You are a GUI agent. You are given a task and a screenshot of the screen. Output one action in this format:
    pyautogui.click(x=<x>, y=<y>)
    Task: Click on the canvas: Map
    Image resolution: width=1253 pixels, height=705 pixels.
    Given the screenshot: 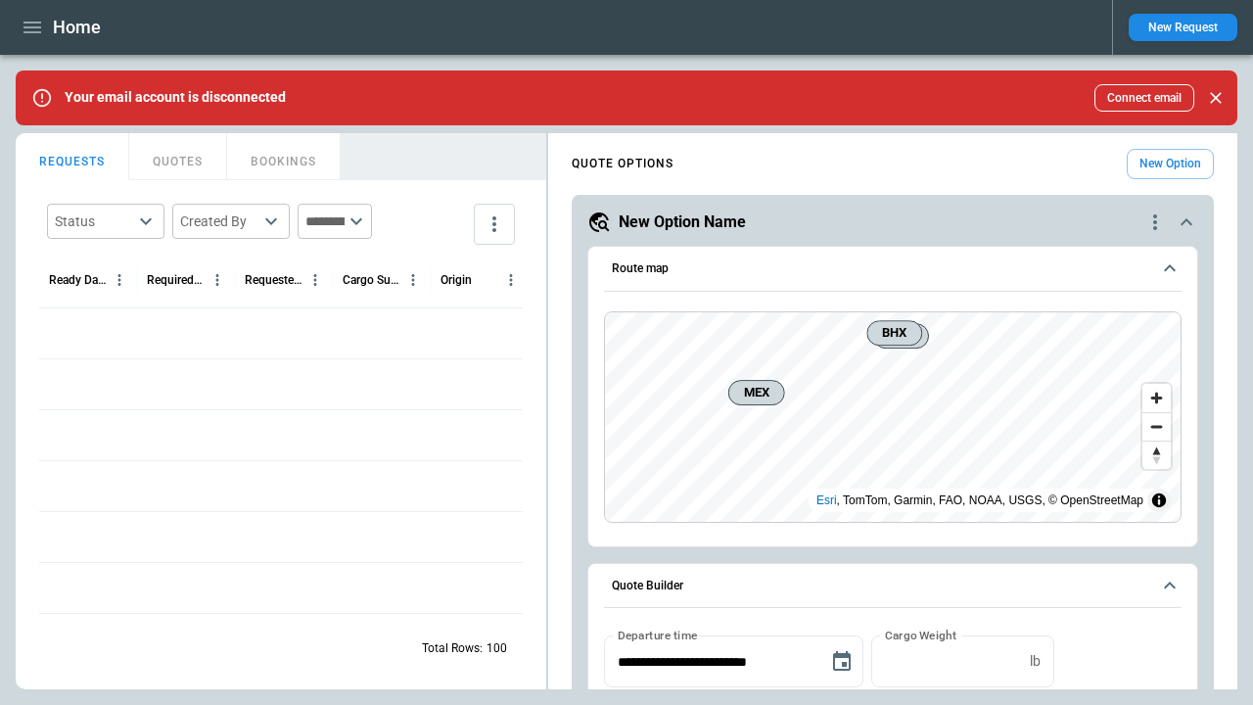 What is the action you would take?
    pyautogui.click(x=893, y=417)
    